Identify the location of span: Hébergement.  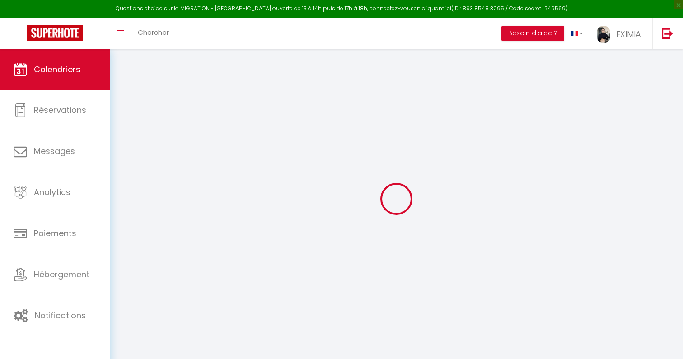
(61, 274).